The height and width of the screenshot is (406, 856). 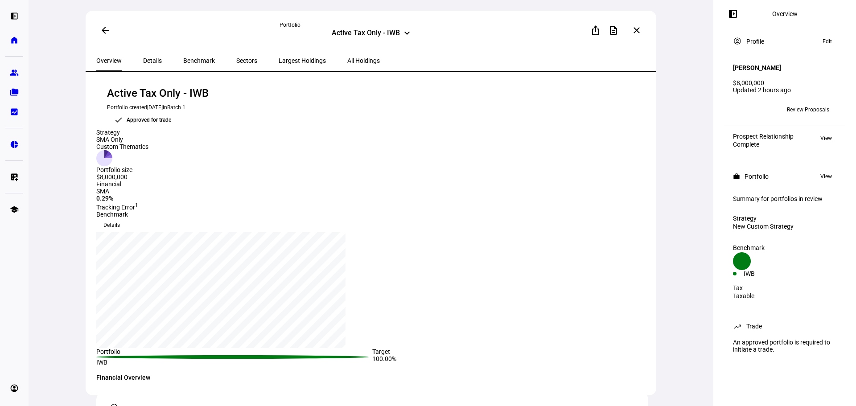 I want to click on mat-icon: description, so click(x=613, y=30).